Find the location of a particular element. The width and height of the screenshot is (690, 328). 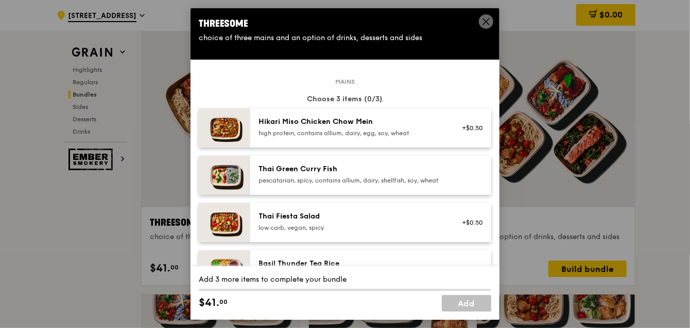

img: daily_normal_HORZ-Basil-Thunder-Tea-Rice.jpg is located at coordinates (224, 270).